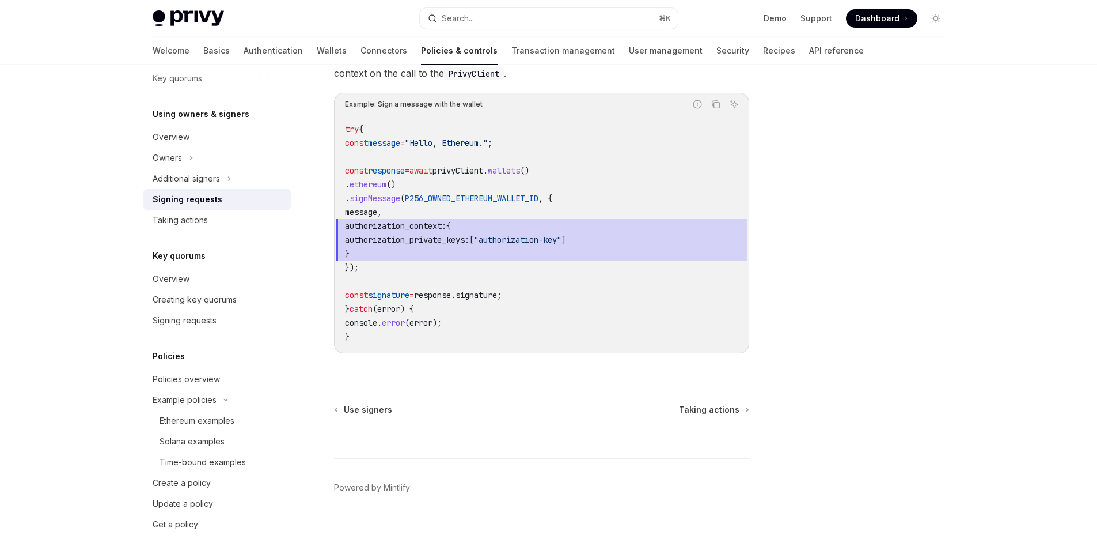  I want to click on span: console, so click(361, 323).